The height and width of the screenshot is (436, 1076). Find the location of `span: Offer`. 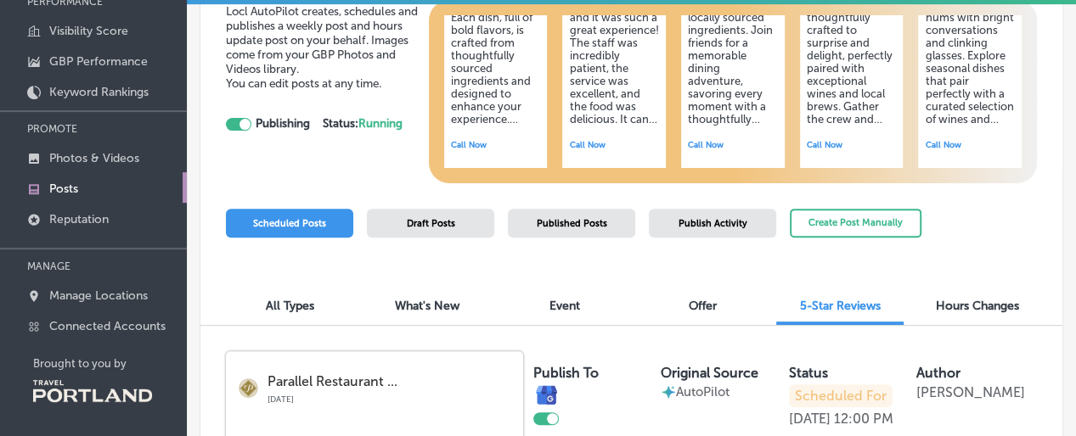

span: Offer is located at coordinates (702, 306).